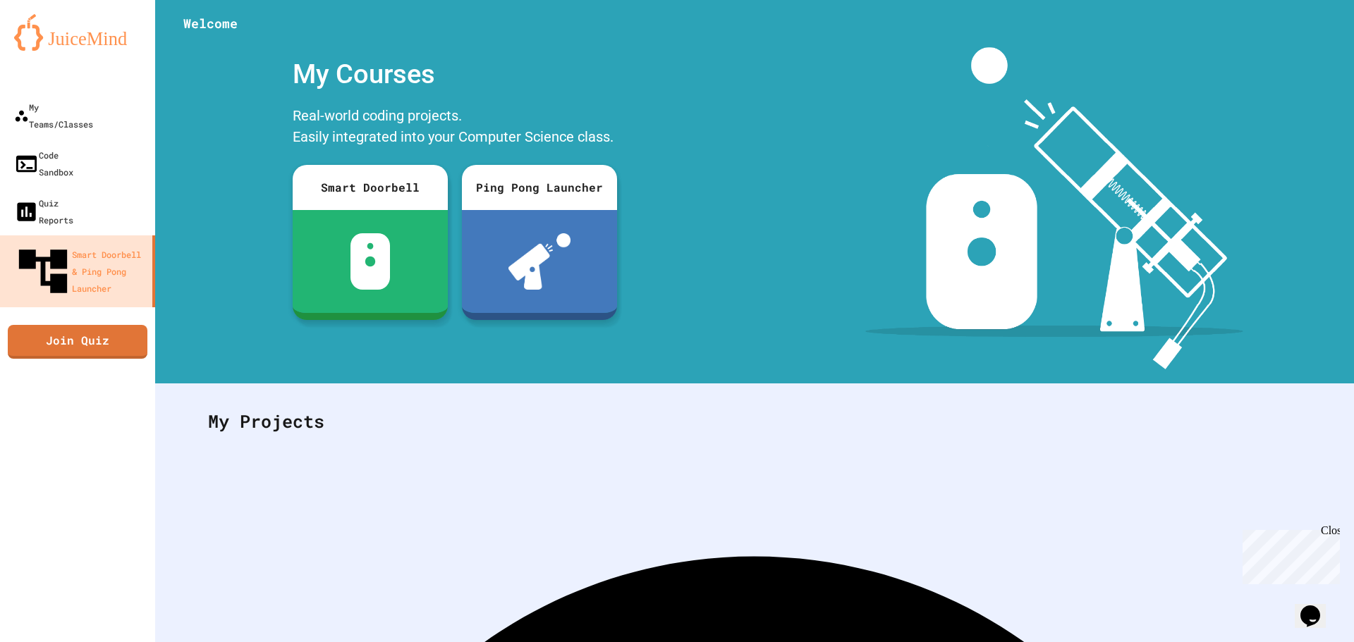  Describe the element at coordinates (455, 74) in the screenshot. I see `div: My Courses` at that location.